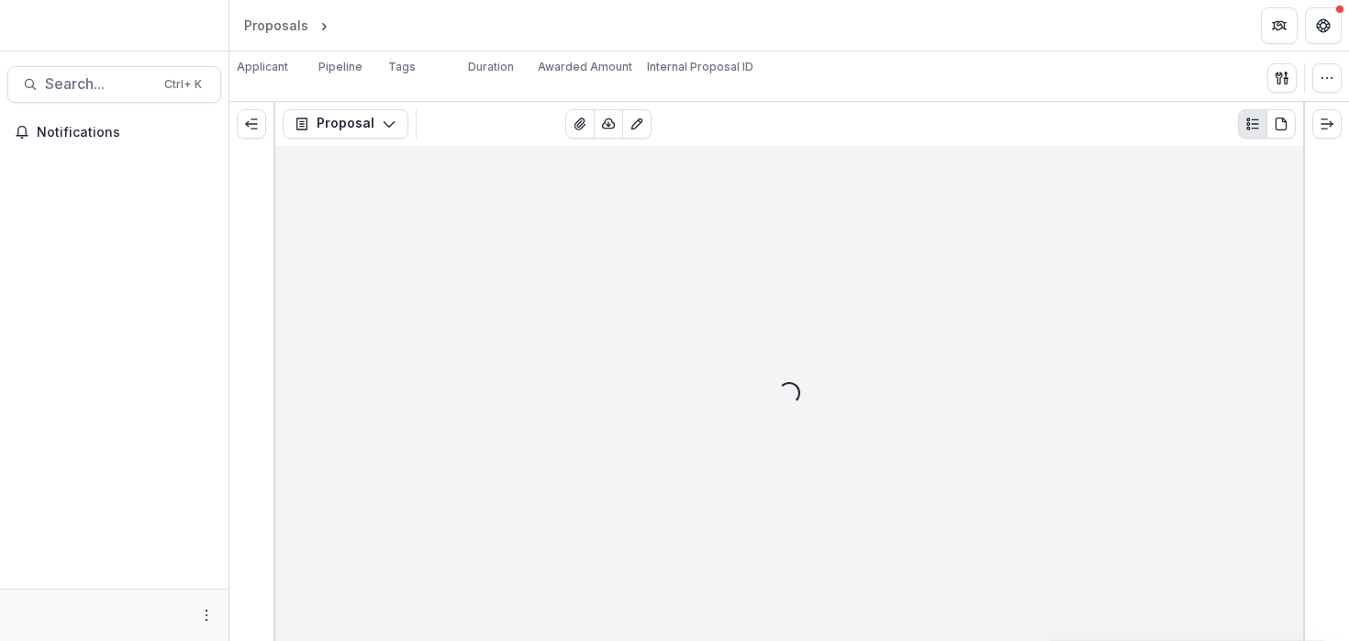  I want to click on p: Awarded Amount, so click(585, 67).